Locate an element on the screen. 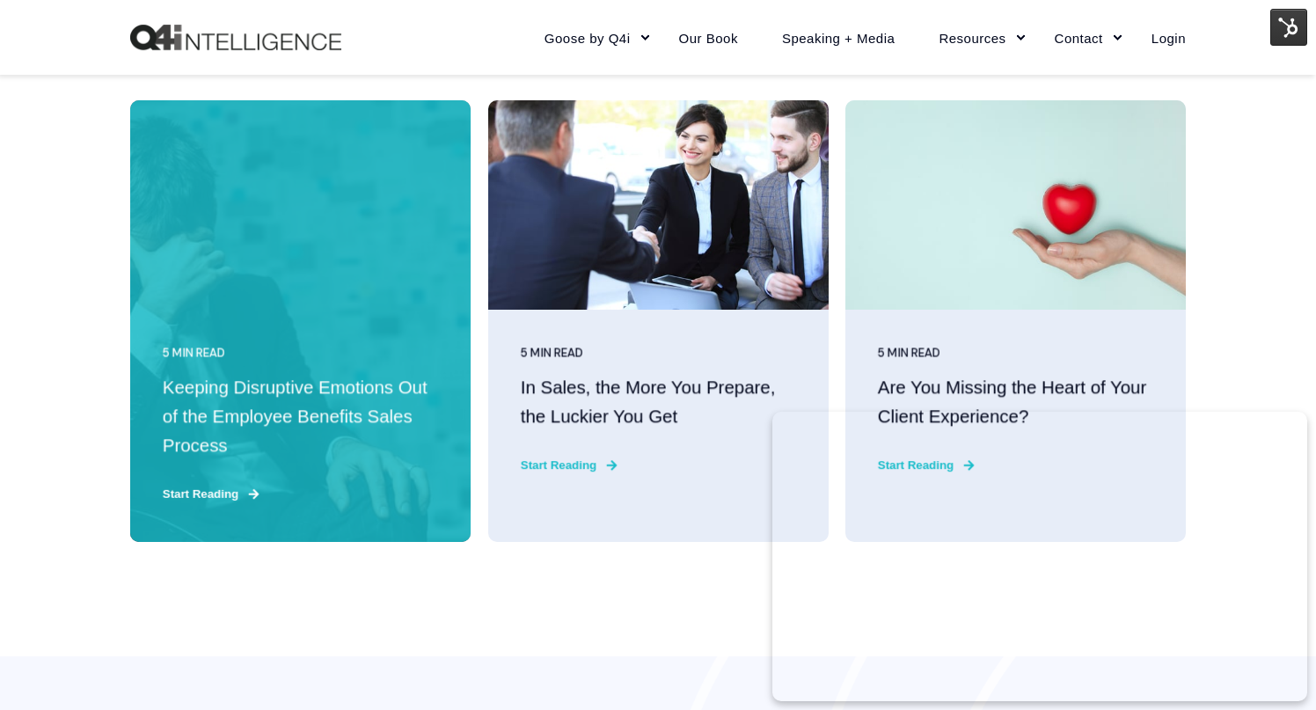  a: Keeping Disruptive Emotions Out of the Employee Benefits Sales Process is located at coordinates (300, 321).